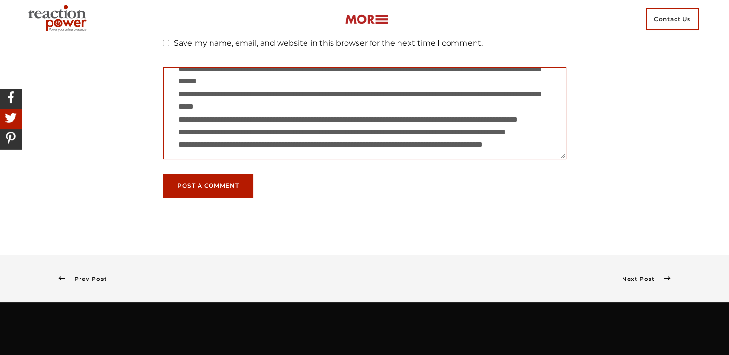  I want to click on a: Next Post, so click(645, 279).